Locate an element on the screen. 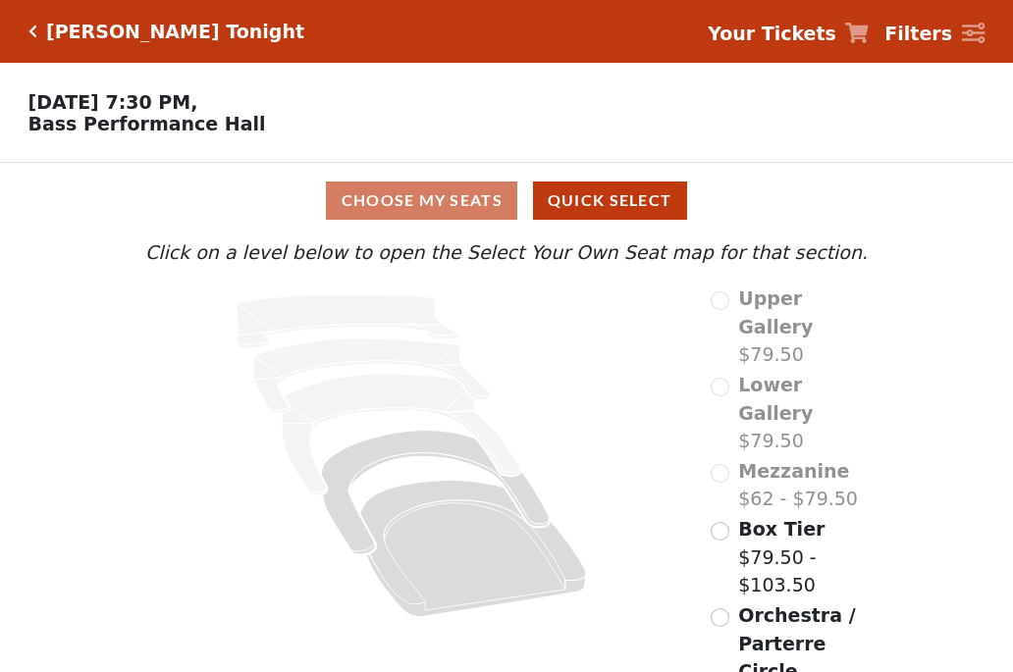 The image size is (1013, 672). path: Upper Gallery - Seats Available: 0 is located at coordinates (348, 321).